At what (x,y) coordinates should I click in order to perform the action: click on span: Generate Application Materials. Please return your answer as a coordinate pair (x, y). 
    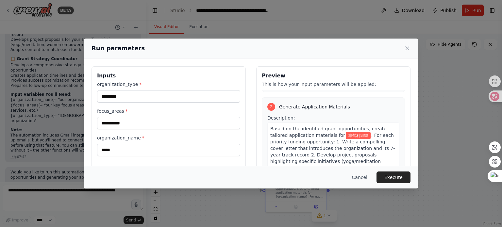
    Looking at the image, I should click on (315, 107).